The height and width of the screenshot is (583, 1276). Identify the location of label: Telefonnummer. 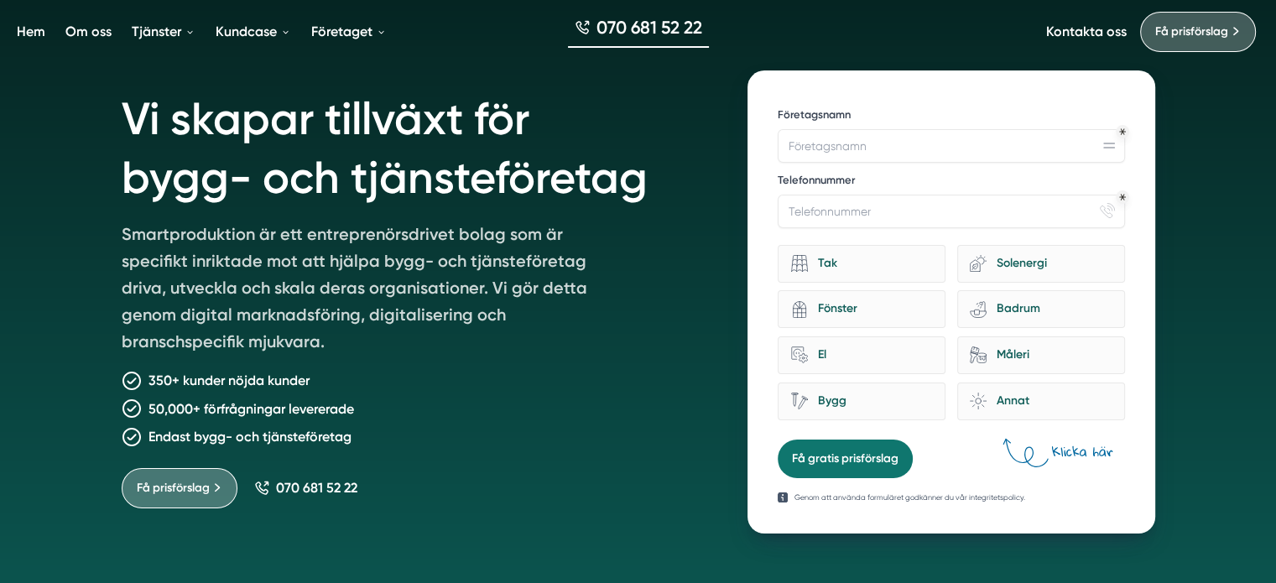
(951, 182).